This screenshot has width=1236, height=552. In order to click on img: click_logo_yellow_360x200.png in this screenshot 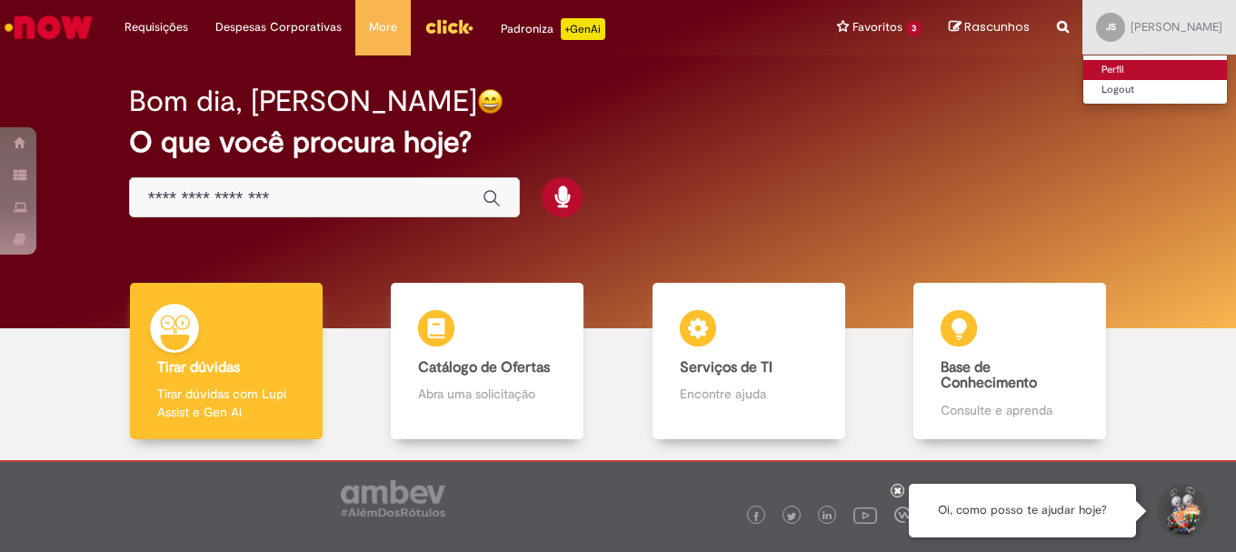, I will do `click(449, 26)`.